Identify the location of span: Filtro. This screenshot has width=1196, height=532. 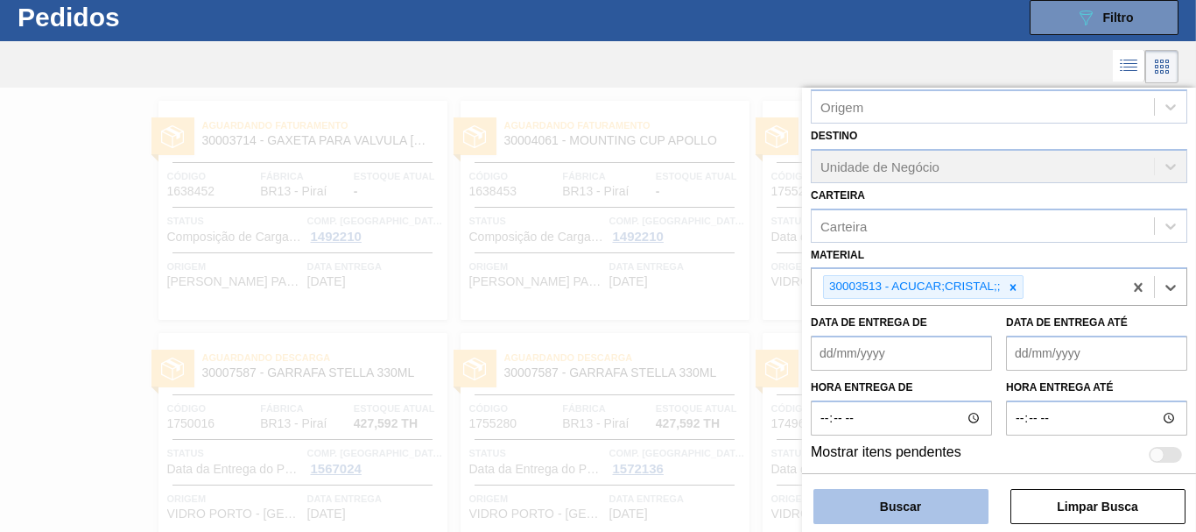
(1118, 18).